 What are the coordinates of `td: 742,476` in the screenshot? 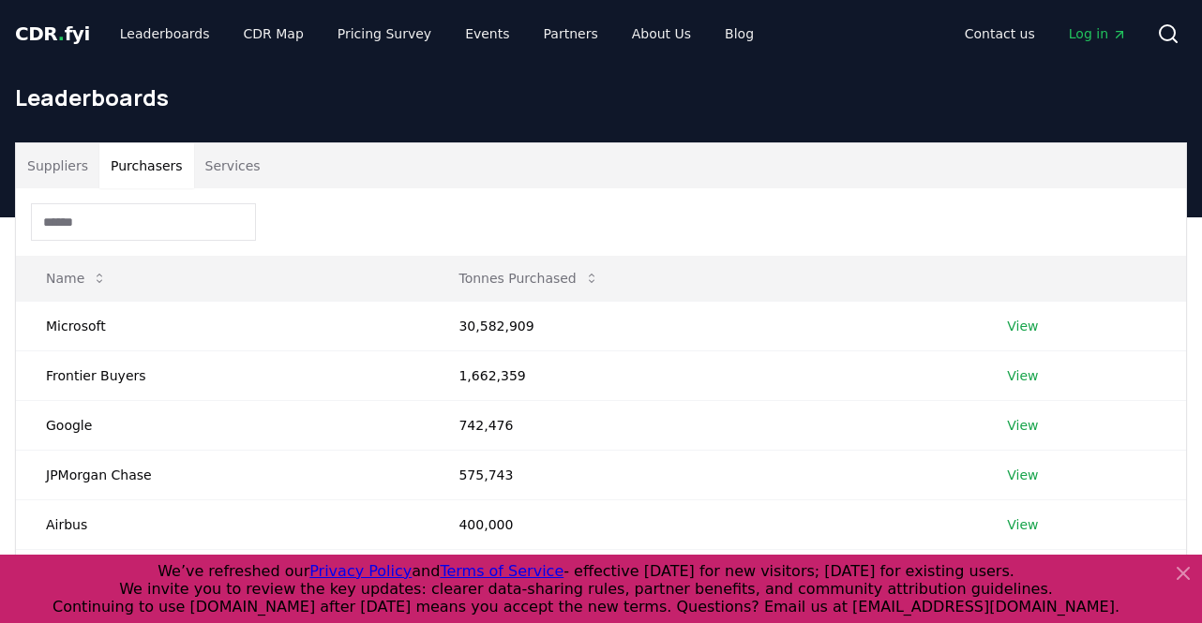 It's located at (702, 425).